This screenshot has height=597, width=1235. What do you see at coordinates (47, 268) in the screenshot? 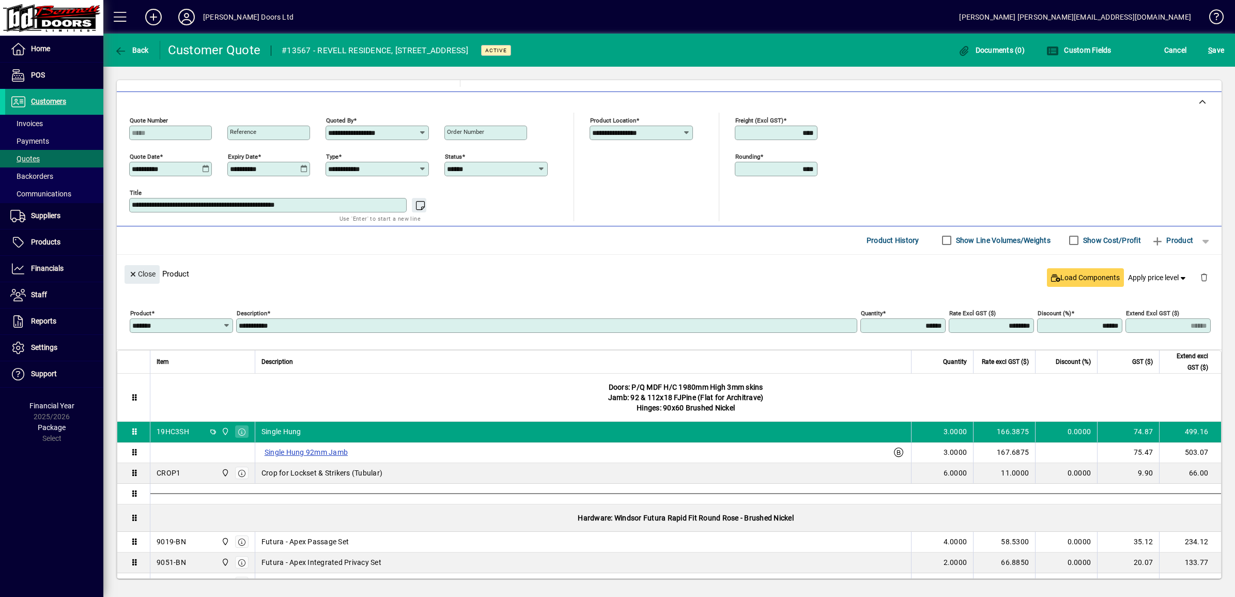
I see `span: Financials` at bounding box center [47, 268].